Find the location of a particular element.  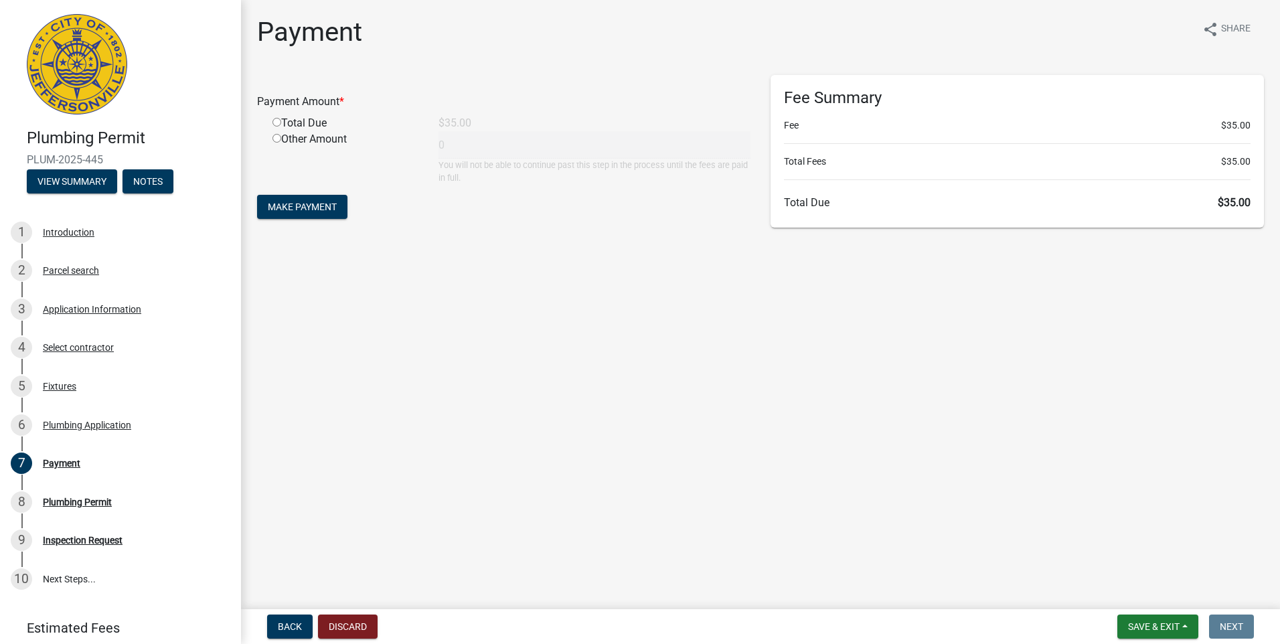

button: Discard is located at coordinates (348, 627).